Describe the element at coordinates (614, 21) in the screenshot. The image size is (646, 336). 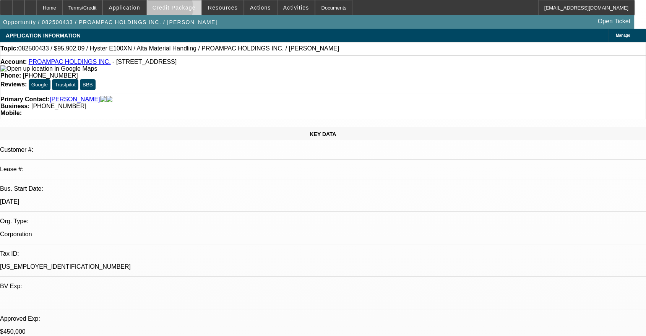
I see `a: Open Ticket` at that location.